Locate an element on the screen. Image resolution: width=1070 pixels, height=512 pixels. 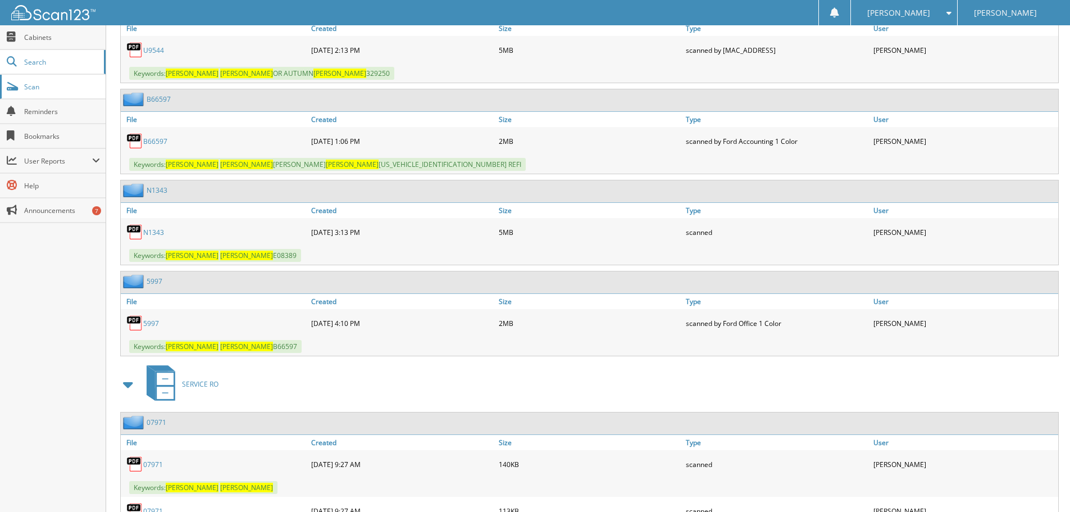
div: Chat Widget is located at coordinates (1042, 485).